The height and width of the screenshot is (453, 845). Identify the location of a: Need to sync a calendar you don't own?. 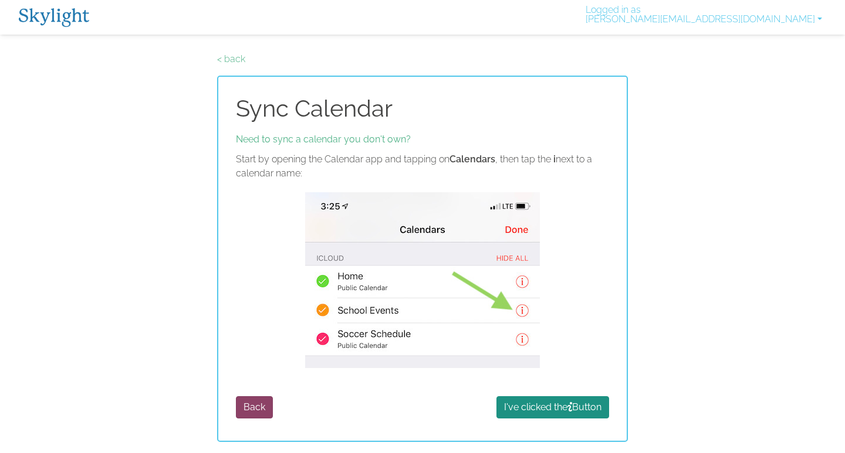
(323, 140).